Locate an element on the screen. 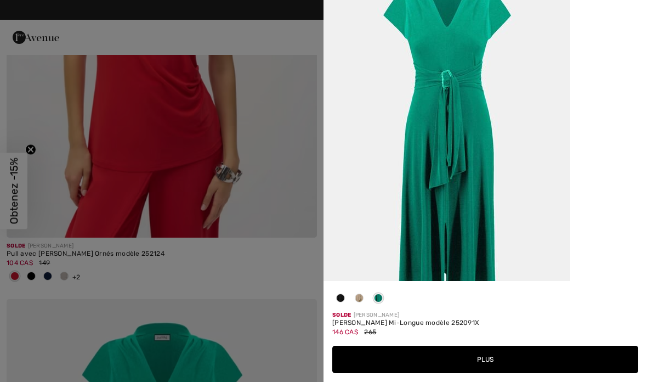  span: Solde is located at coordinates (341, 315).